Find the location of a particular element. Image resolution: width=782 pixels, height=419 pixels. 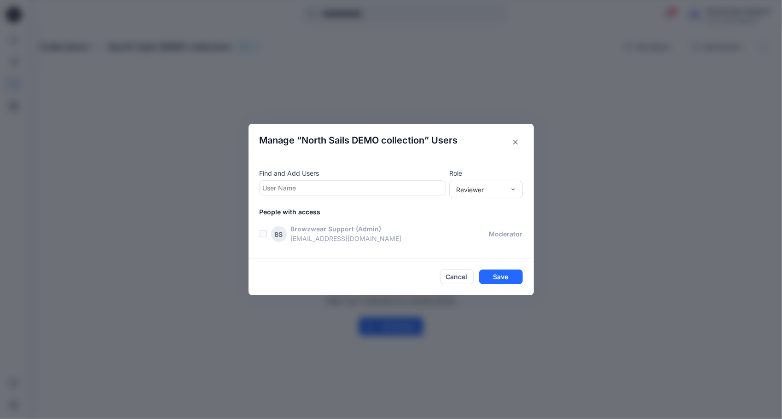

span: North Sails DEMO collection is located at coordinates (363, 140).